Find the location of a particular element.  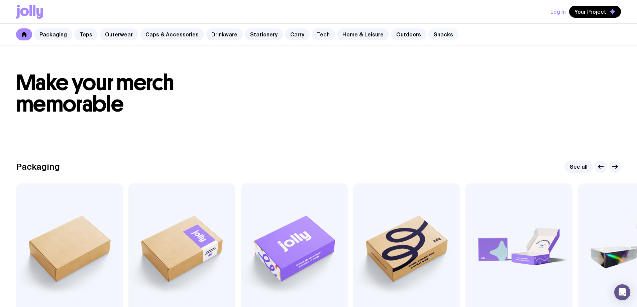

a: Caps & Accessories is located at coordinates (172, 34).